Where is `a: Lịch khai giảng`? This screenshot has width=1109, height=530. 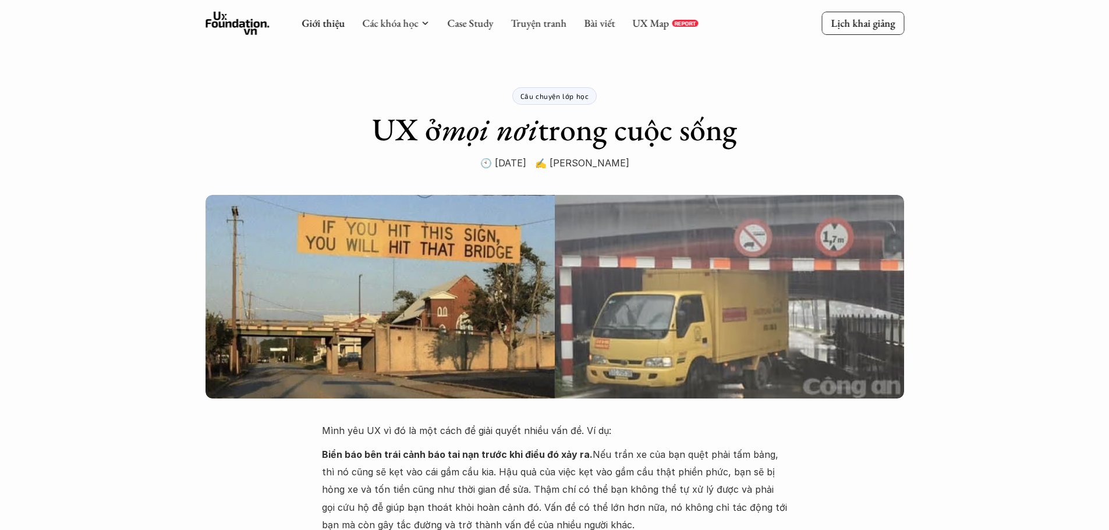 a: Lịch khai giảng is located at coordinates (862, 23).